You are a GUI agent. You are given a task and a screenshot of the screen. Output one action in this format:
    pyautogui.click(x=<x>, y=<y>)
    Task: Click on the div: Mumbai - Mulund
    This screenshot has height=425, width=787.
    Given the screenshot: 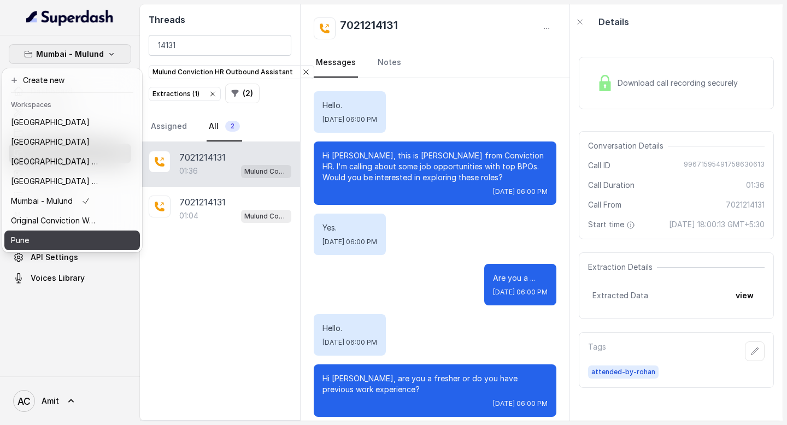 What is the action you would take?
    pyautogui.click(x=72, y=160)
    